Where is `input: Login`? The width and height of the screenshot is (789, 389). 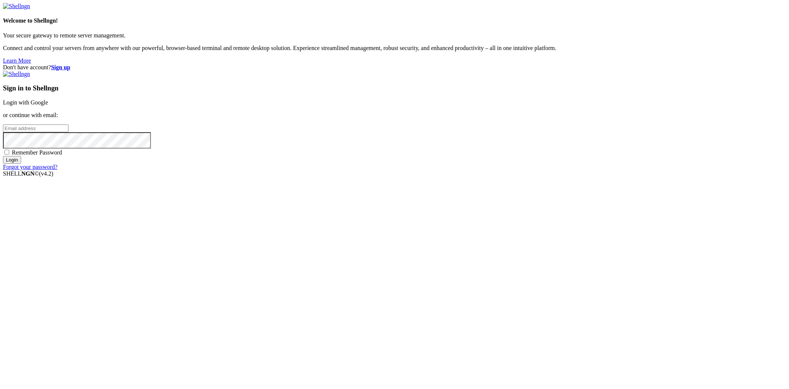 input: Login is located at coordinates (12, 160).